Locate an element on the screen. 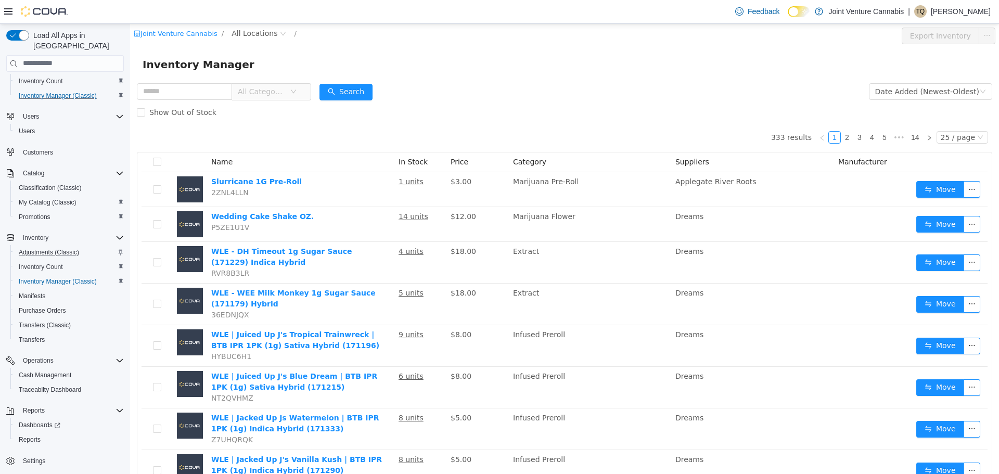  span: Dark Mode is located at coordinates (787, 17).